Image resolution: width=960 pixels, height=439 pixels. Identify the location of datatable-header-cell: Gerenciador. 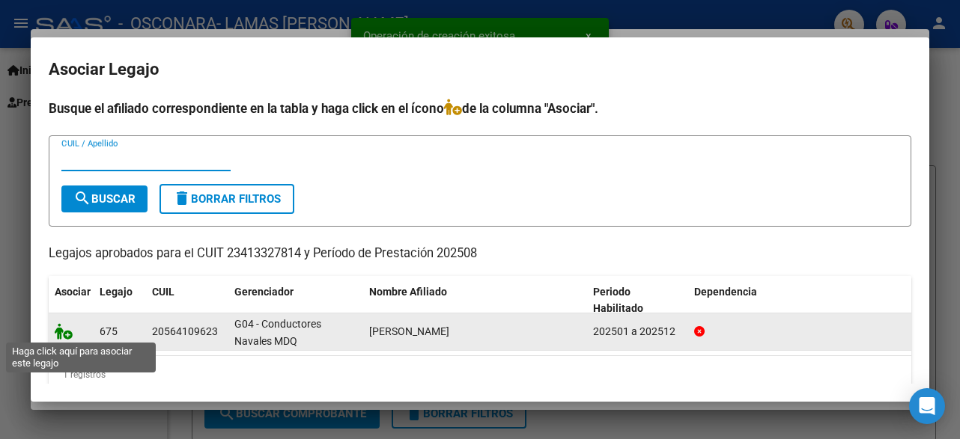
(296, 301).